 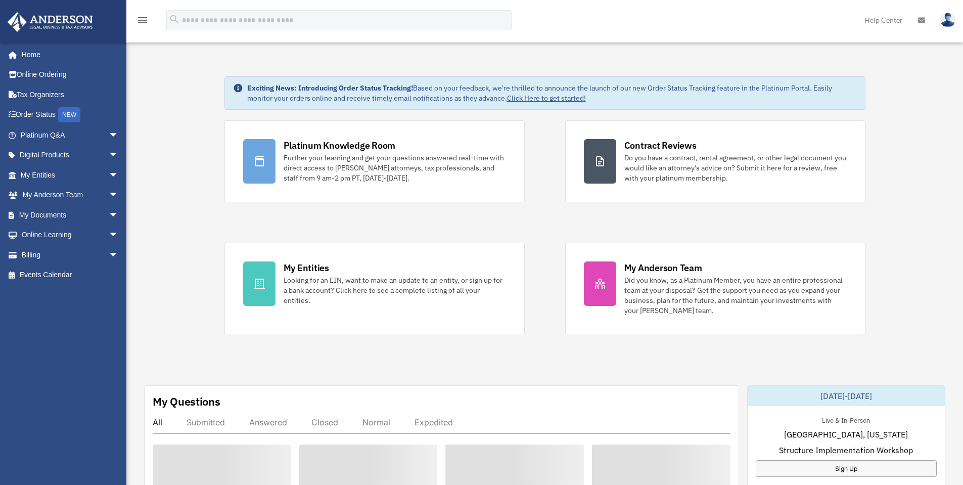 What do you see at coordinates (143, 20) in the screenshot?
I see `i: menu` at bounding box center [143, 20].